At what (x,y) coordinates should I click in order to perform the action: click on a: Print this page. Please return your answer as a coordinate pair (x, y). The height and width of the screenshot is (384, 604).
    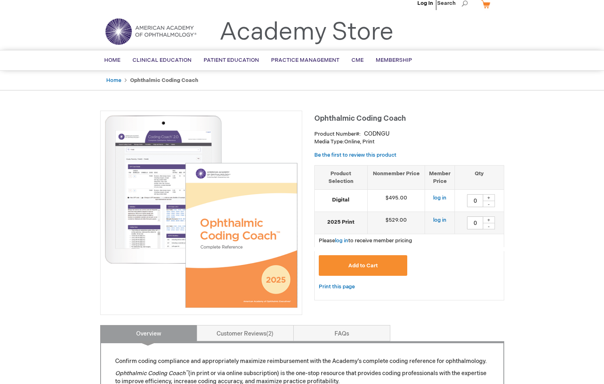
    Looking at the image, I should click on (337, 287).